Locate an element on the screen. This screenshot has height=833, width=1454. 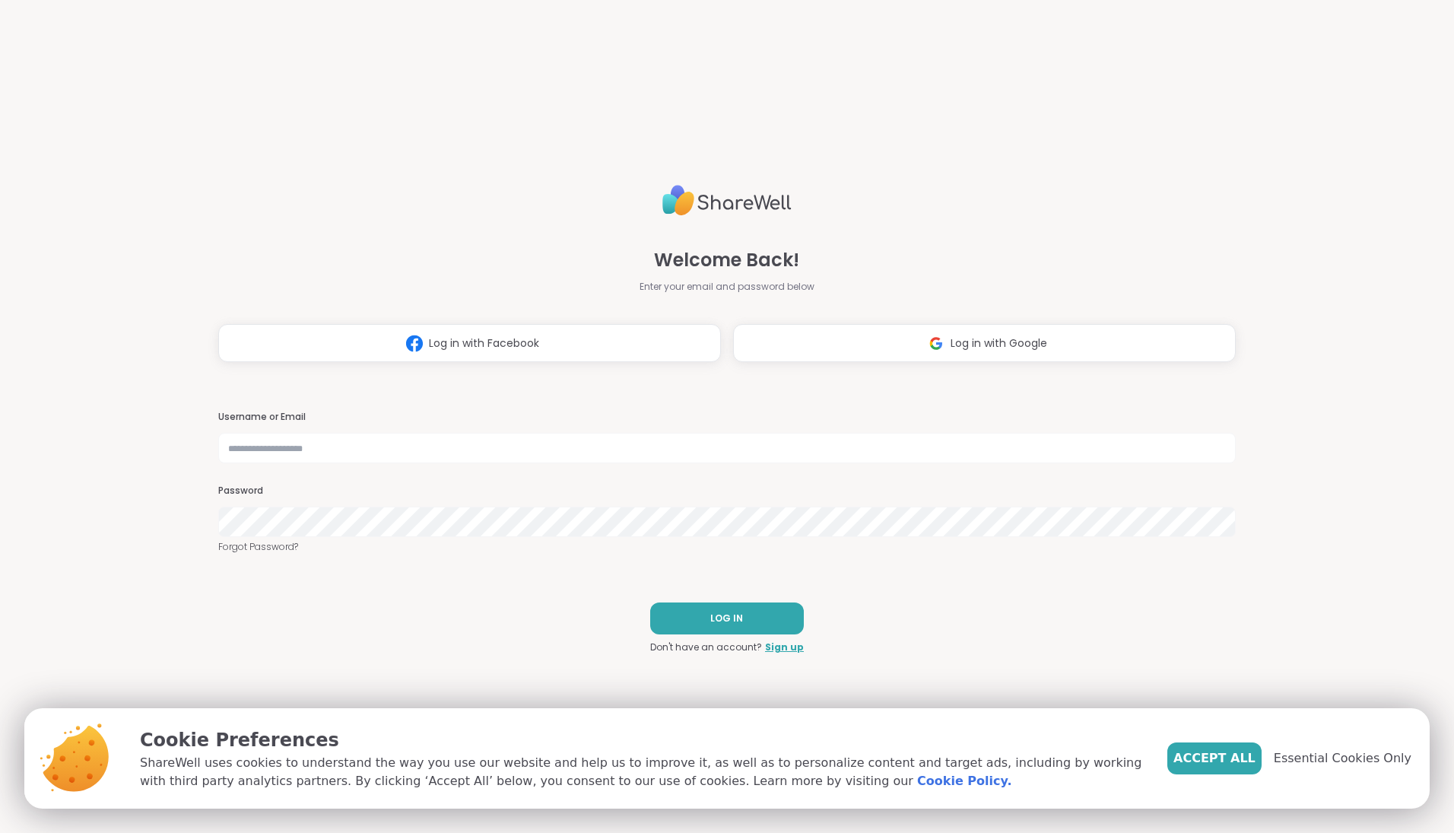
span: Welcome Back! is located at coordinates (726, 260).